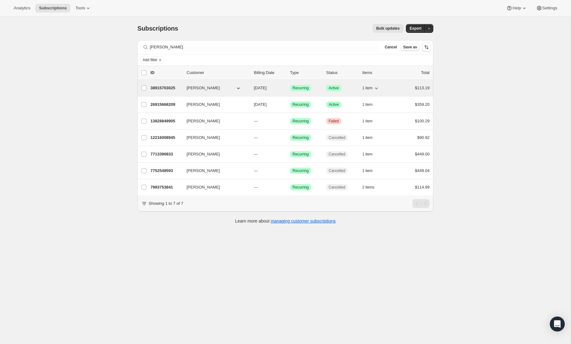 This screenshot has height=344, width=571. What do you see at coordinates (388, 28) in the screenshot?
I see `span: Bulk updates` at bounding box center [388, 28].